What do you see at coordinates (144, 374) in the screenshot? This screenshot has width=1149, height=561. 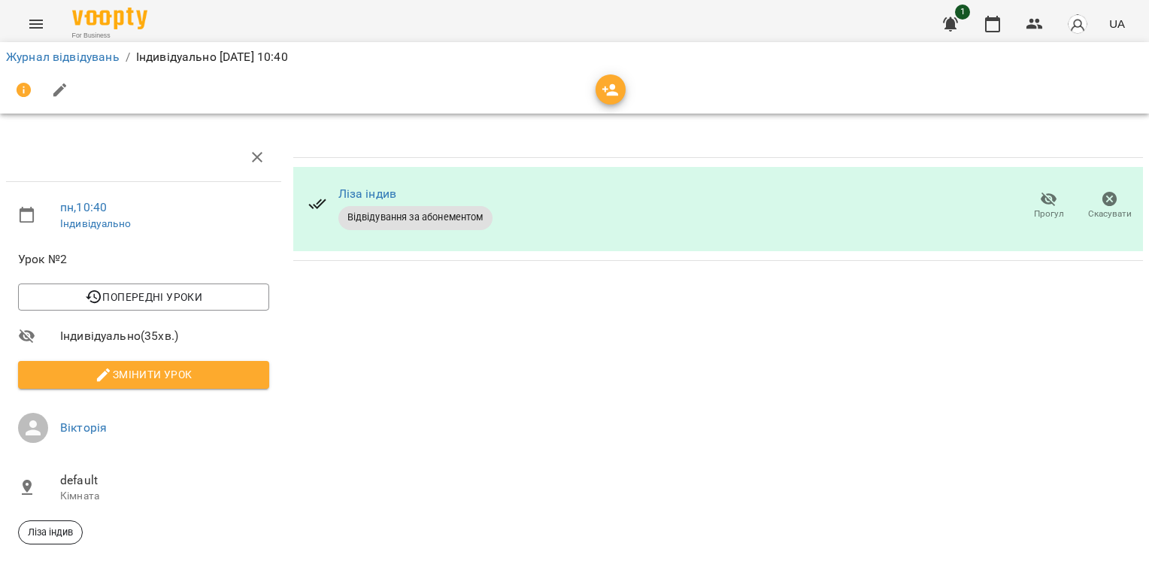 I see `button: Змінити урок` at bounding box center [144, 374].